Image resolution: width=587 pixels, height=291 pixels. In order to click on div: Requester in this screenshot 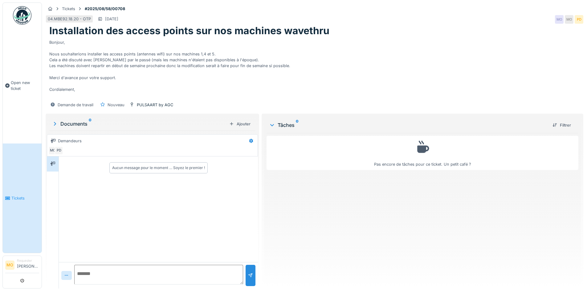, I will do `click(28, 261)`.